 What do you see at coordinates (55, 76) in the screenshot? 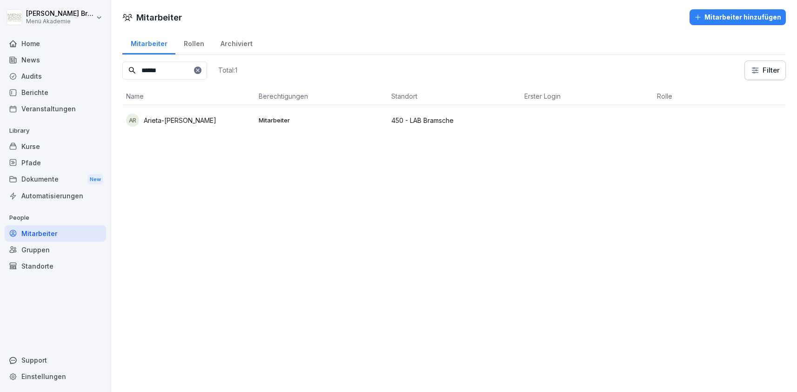
I see `div: Audits` at bounding box center [55, 76].